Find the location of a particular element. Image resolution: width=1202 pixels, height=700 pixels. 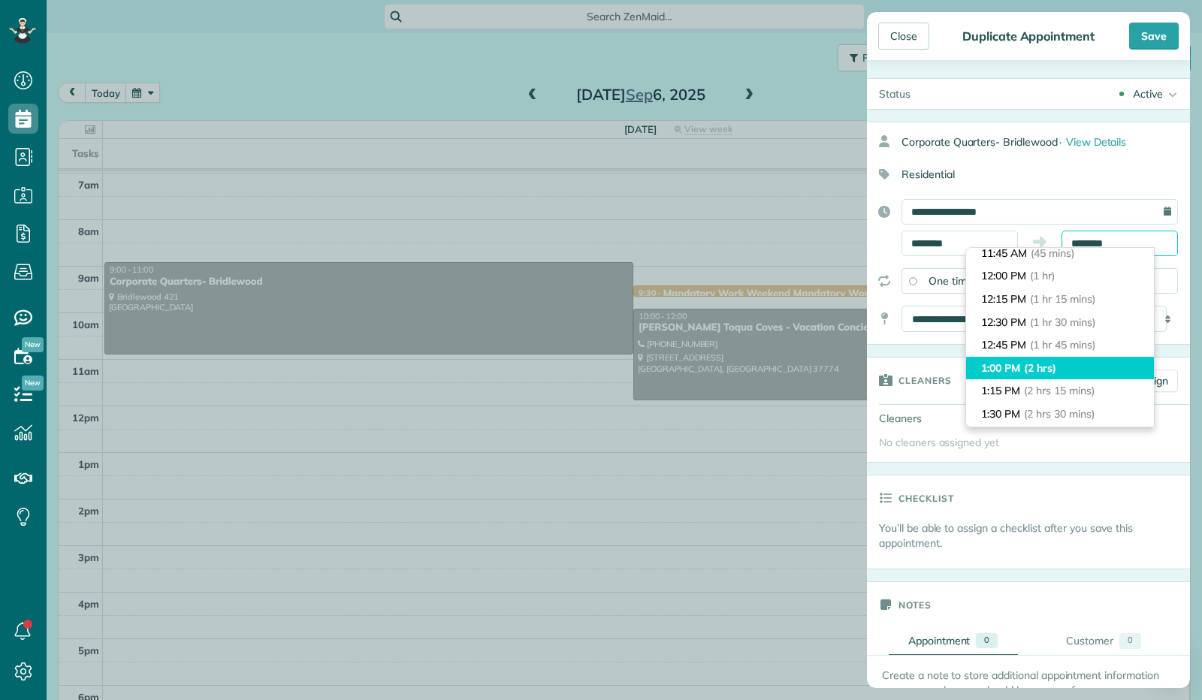

div: Duplicate Appointment is located at coordinates (1029, 36).